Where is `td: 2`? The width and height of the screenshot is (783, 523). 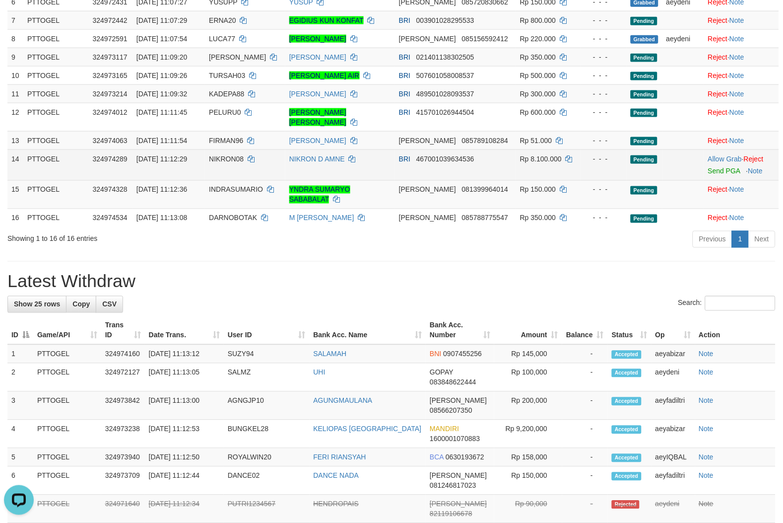
td: 2 is located at coordinates (20, 377).